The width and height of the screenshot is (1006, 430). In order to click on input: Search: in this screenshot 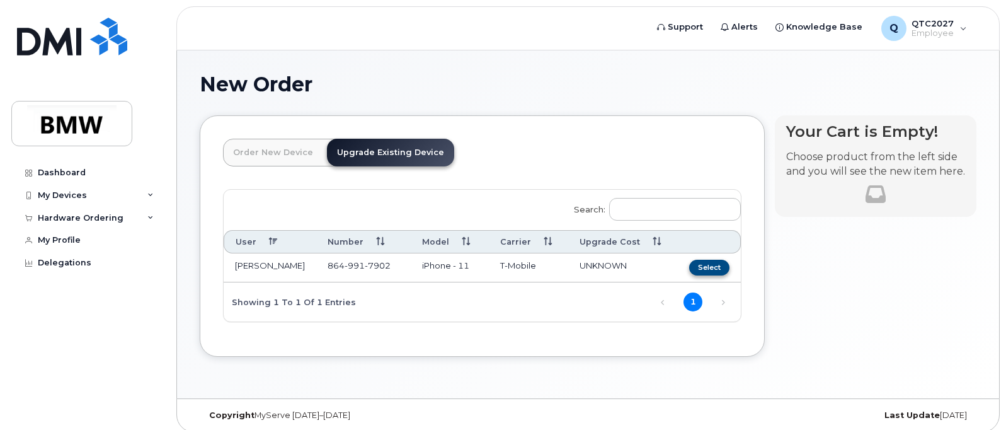, I will do `click(675, 209)`.